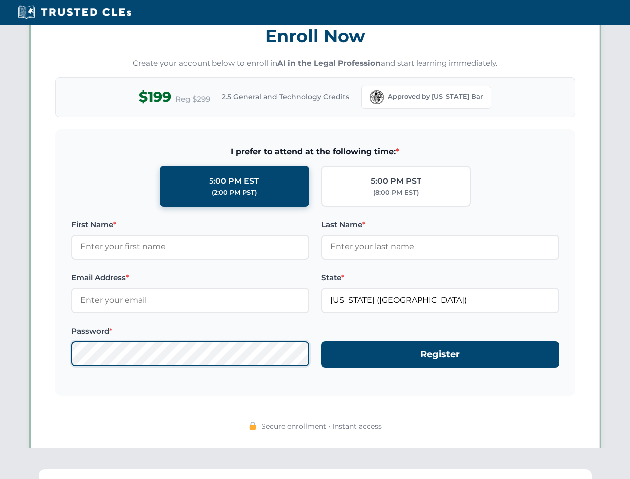 This screenshot has width=630, height=479. What do you see at coordinates (190, 224) in the screenshot?
I see `label: First Name` at bounding box center [190, 224].